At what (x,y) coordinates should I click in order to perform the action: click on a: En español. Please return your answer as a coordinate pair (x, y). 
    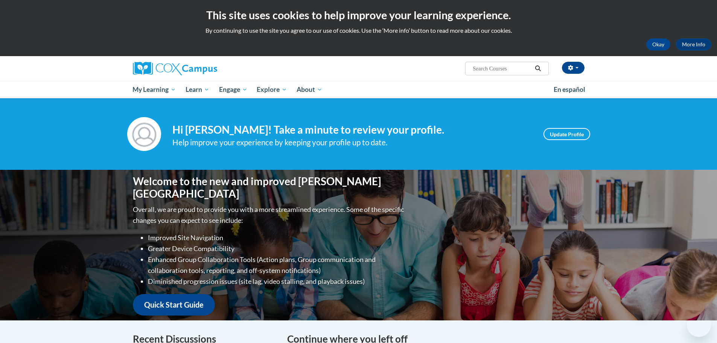
    Looking at the image, I should click on (569, 90).